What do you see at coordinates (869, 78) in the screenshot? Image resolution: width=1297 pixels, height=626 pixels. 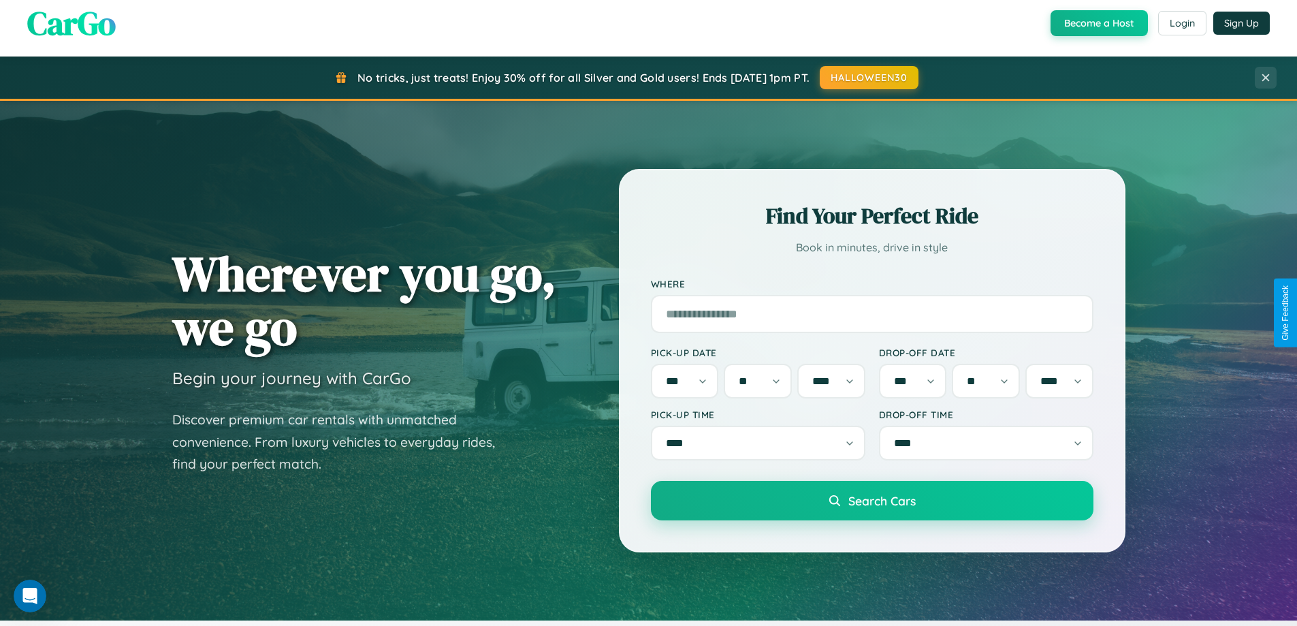 I see `button: HALLOWEEN30` at bounding box center [869, 78].